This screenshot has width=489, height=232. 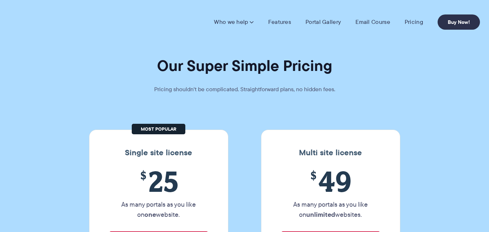 What do you see at coordinates (245, 89) in the screenshot?
I see `p: Pricing shouldn't be complicated. Straightforward plans, no hidden fees.` at bounding box center [245, 89].